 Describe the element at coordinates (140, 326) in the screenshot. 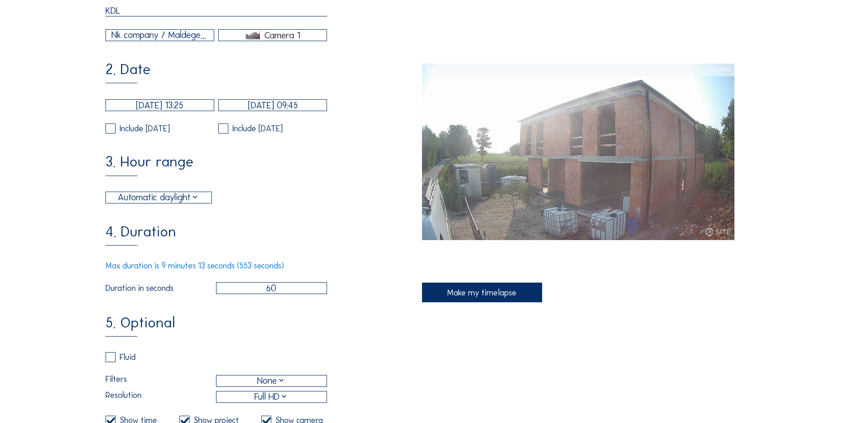

I see `div: 5. Optional` at that location.